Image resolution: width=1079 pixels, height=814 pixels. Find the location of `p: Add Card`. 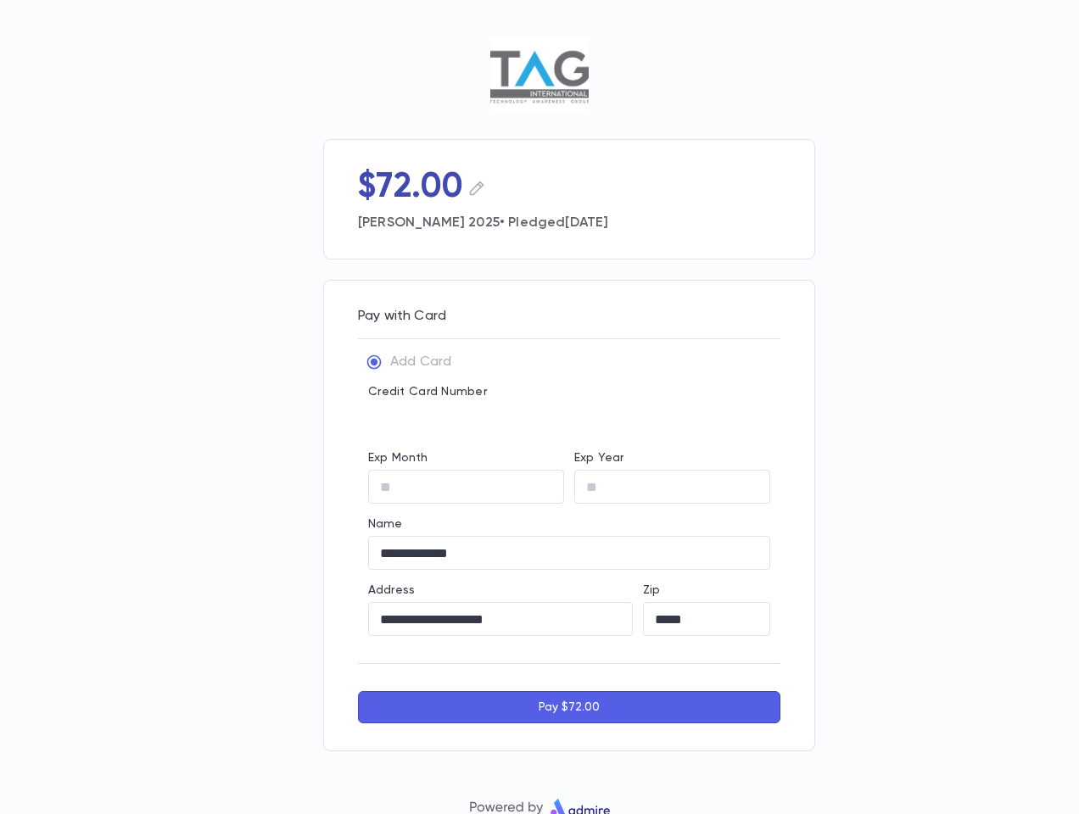

p: Add Card is located at coordinates (421, 362).